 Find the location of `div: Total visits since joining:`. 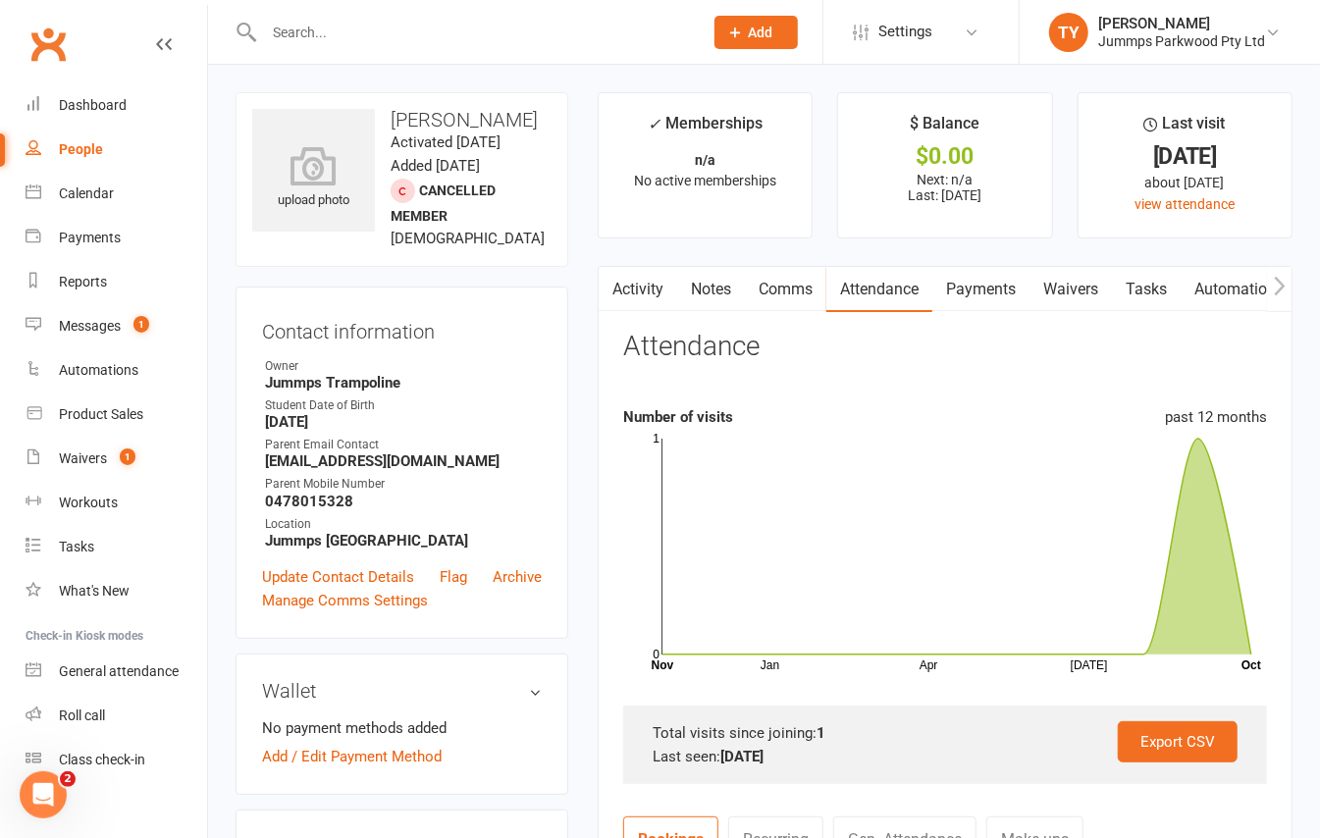

div: Total visits since joining: is located at coordinates (945, 733).